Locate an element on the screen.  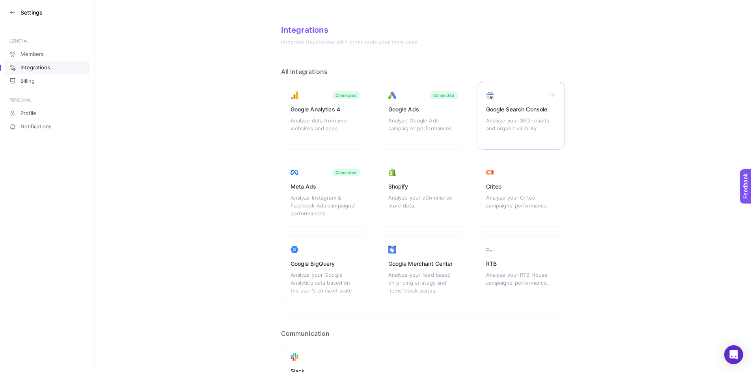
div: Analyze data from your websites and apps. is located at coordinates (325, 128).